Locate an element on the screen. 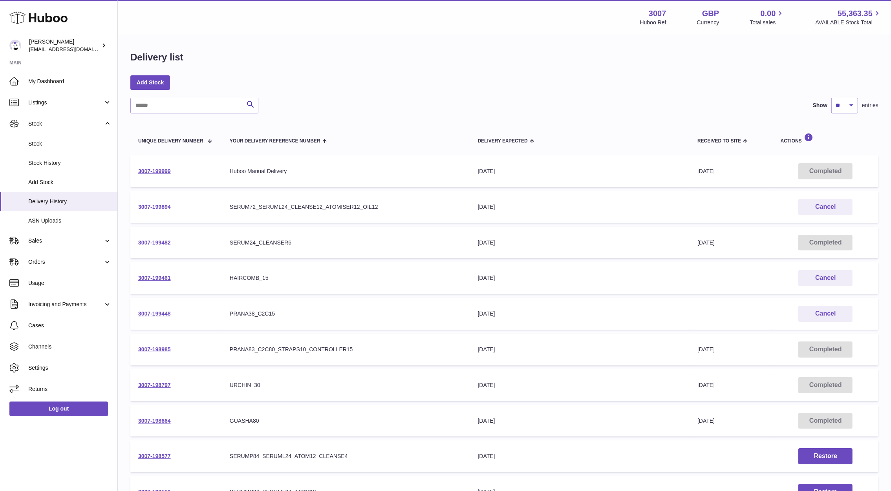 This screenshot has width=891, height=491. span: Returns is located at coordinates (70, 389).